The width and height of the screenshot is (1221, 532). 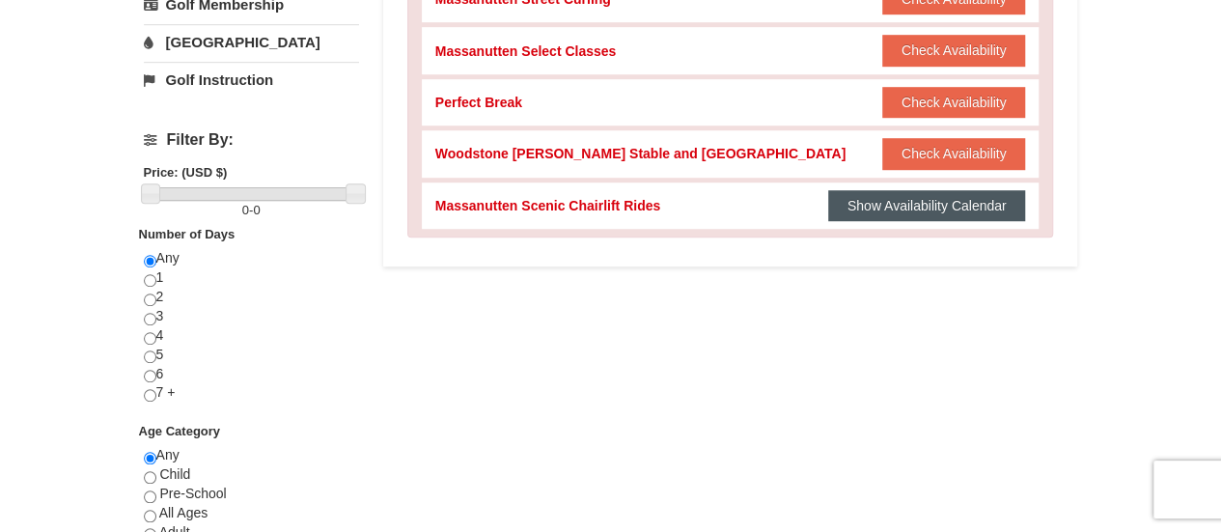 What do you see at coordinates (251, 335) in the screenshot?
I see `div: Any 1 2 3 4 5 6 7 +` at bounding box center [251, 335].